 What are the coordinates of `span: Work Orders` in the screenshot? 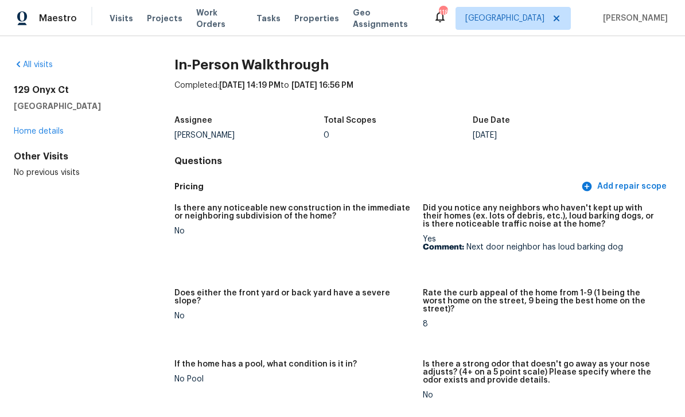 It's located at (219, 18).